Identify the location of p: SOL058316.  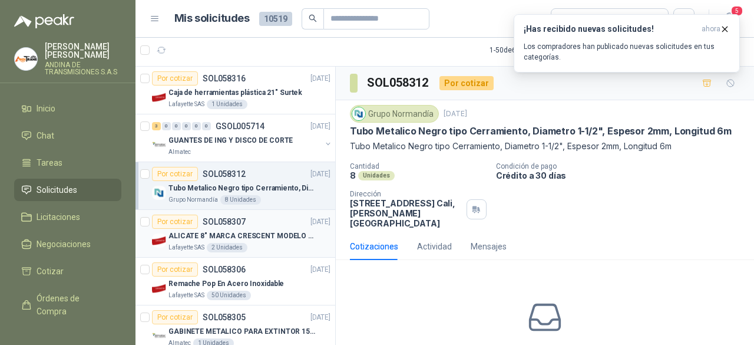
(224, 78).